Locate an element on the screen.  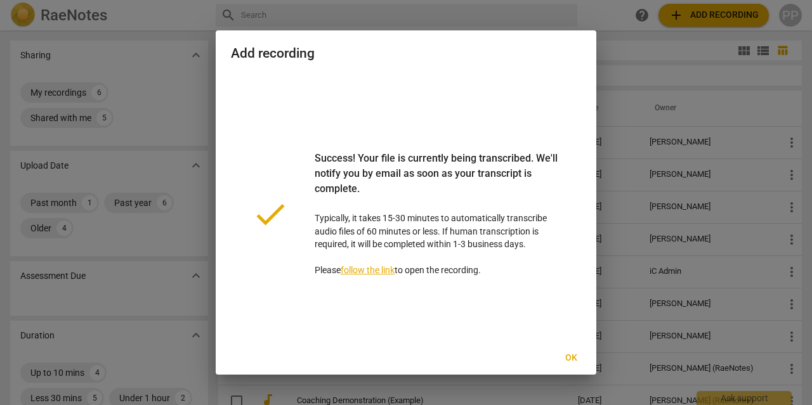
a: follow the link is located at coordinates (367, 270).